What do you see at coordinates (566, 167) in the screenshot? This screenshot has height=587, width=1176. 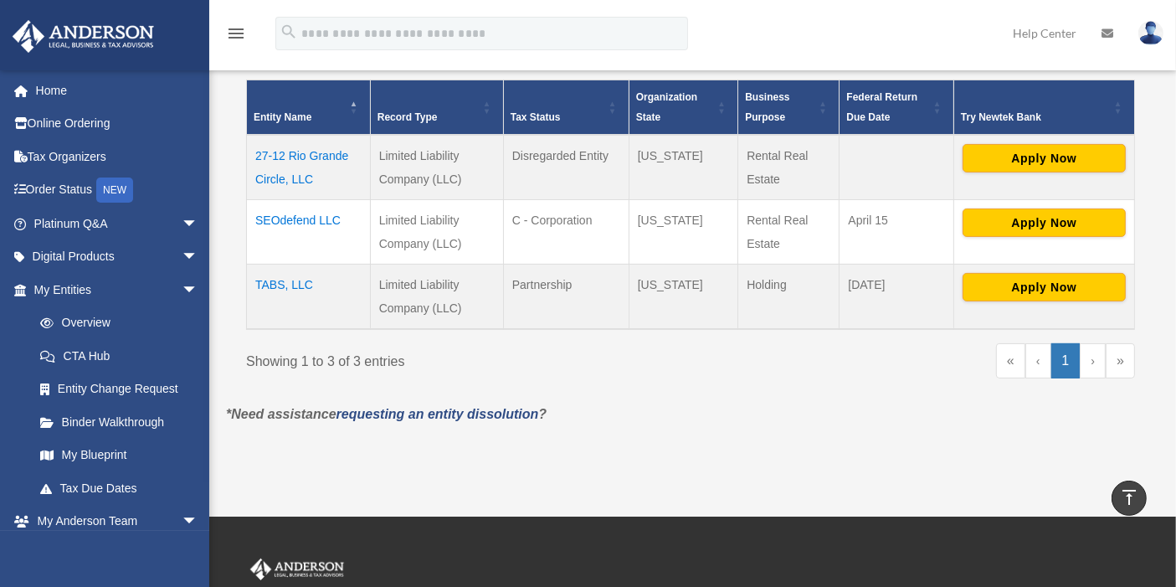 I see `td: Disregarded Entity` at bounding box center [566, 167].